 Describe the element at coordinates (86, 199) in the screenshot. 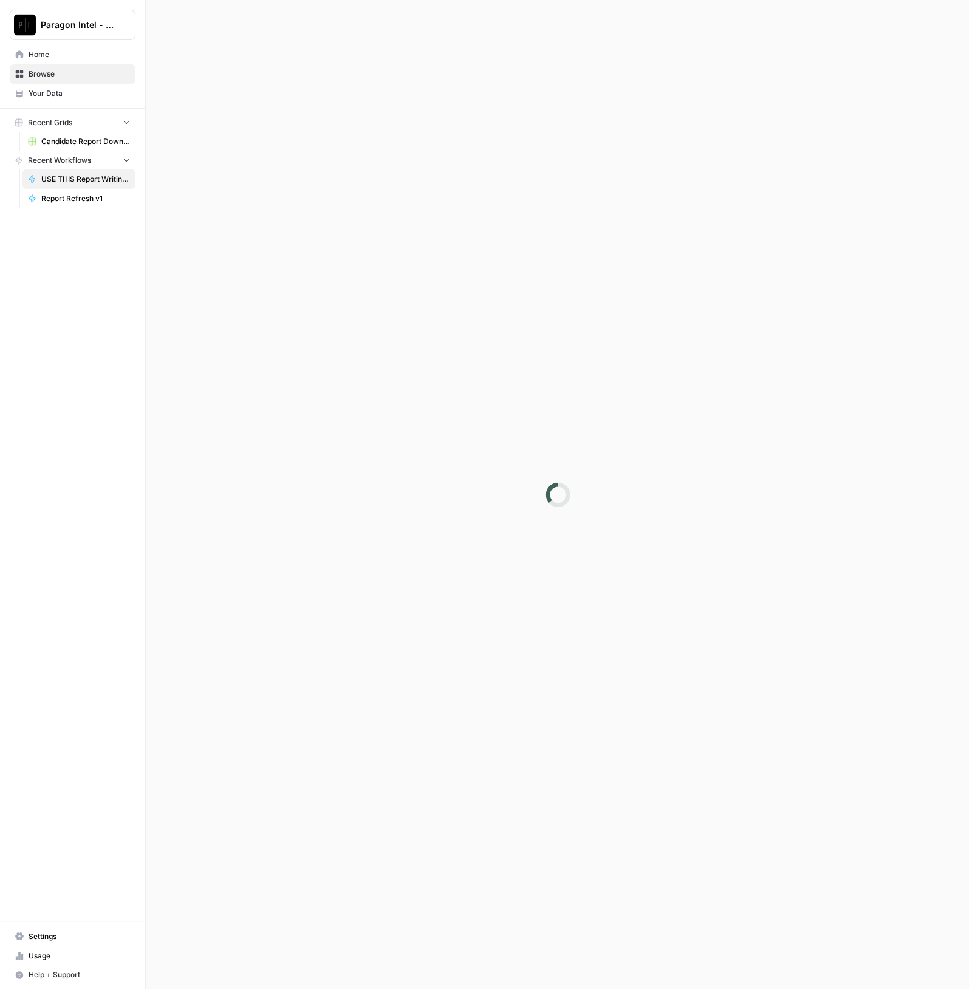

I see `span: Report Refresh v1` at that location.